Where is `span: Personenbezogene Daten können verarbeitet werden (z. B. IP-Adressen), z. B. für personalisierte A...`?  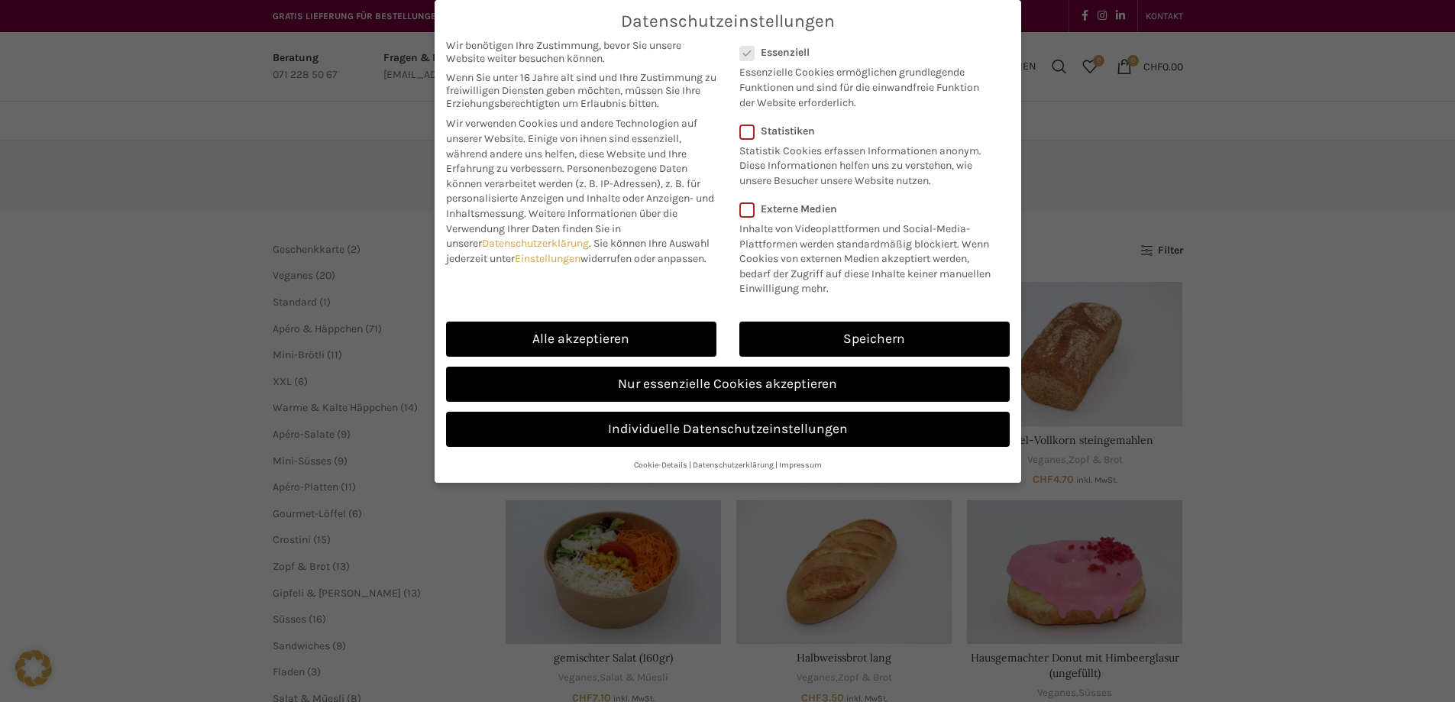 span: Personenbezogene Daten können verarbeitet werden (z. B. IP-Adressen), z. B. für personalisierte A... is located at coordinates (580, 191).